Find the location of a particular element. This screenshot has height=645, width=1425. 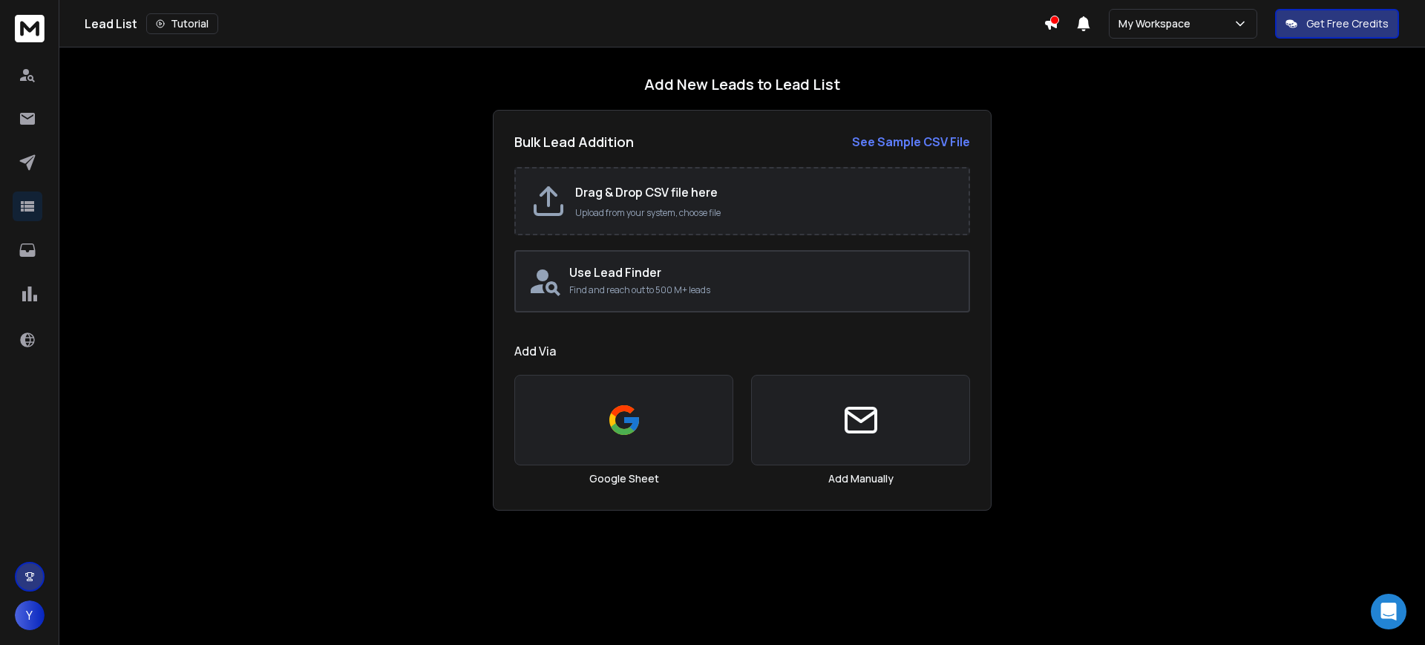

h2: Use Lead Finder is located at coordinates (763, 272).